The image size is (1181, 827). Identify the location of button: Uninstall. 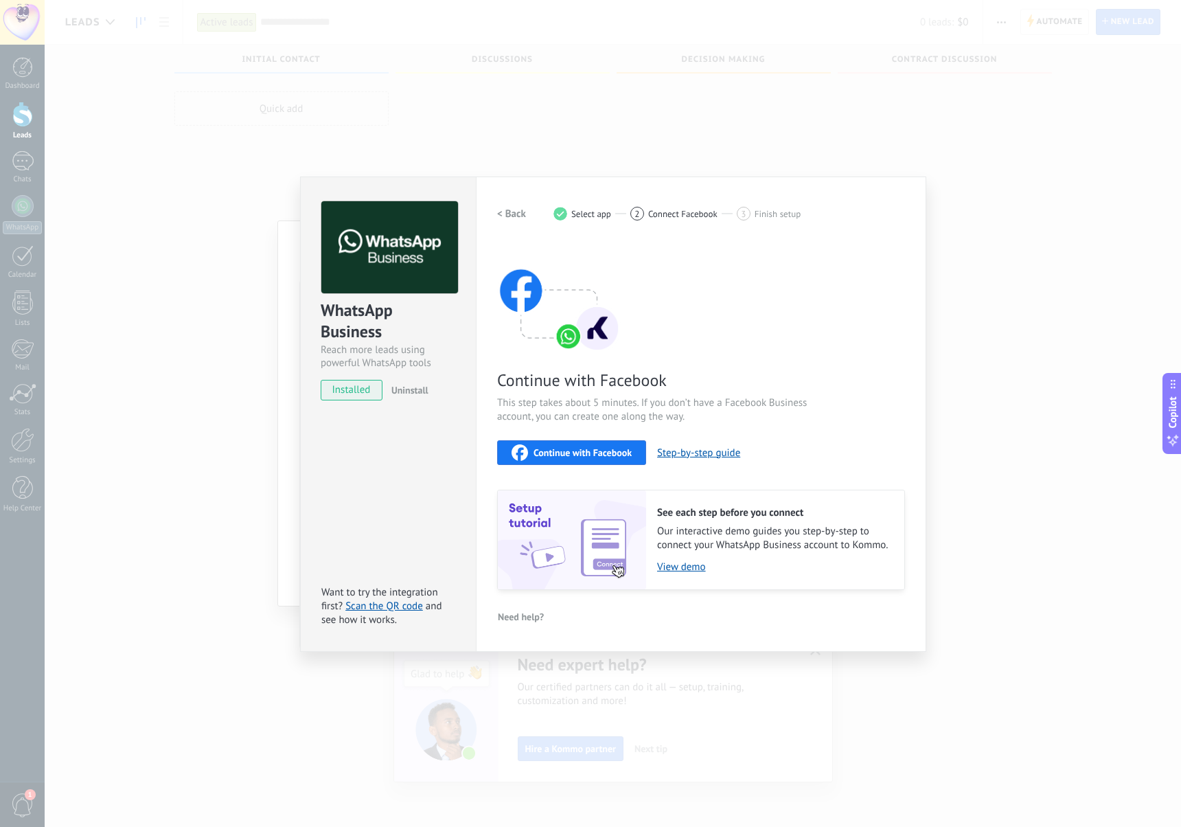
(407, 390).